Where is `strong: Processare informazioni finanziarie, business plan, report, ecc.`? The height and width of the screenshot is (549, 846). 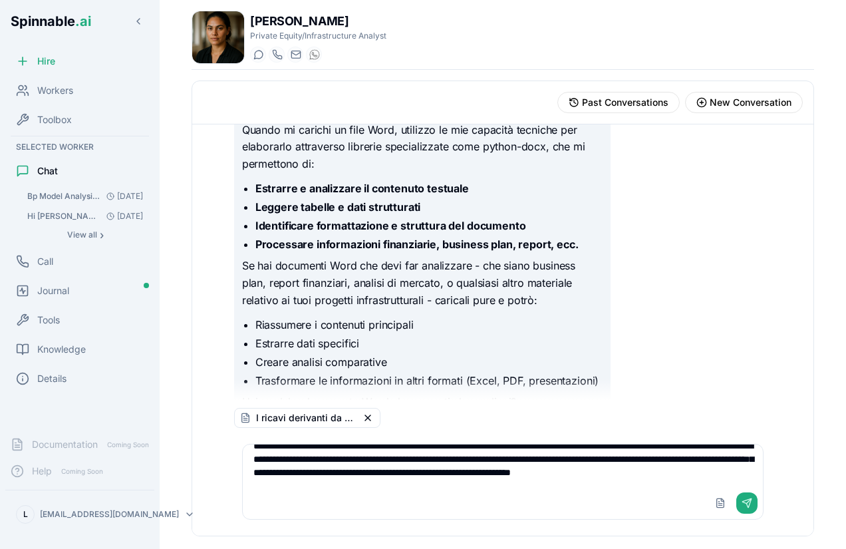
strong: Processare informazioni finanziarie, business plan, report, ecc. is located at coordinates (417, 244).